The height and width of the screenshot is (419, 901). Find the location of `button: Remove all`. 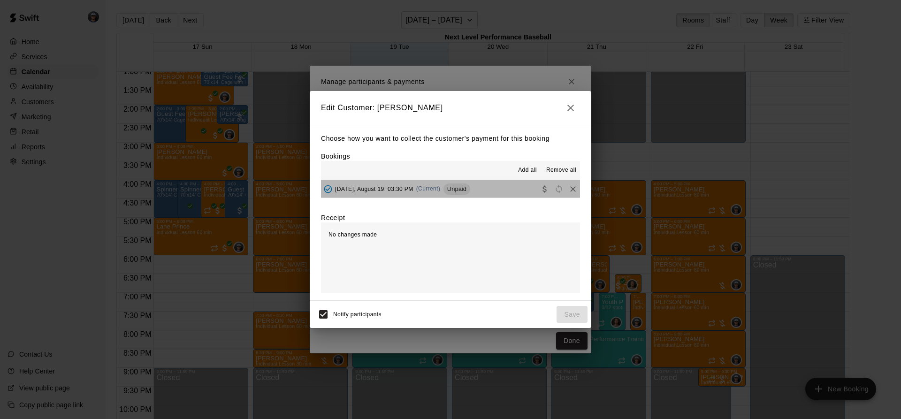

button: Remove all is located at coordinates (561, 170).